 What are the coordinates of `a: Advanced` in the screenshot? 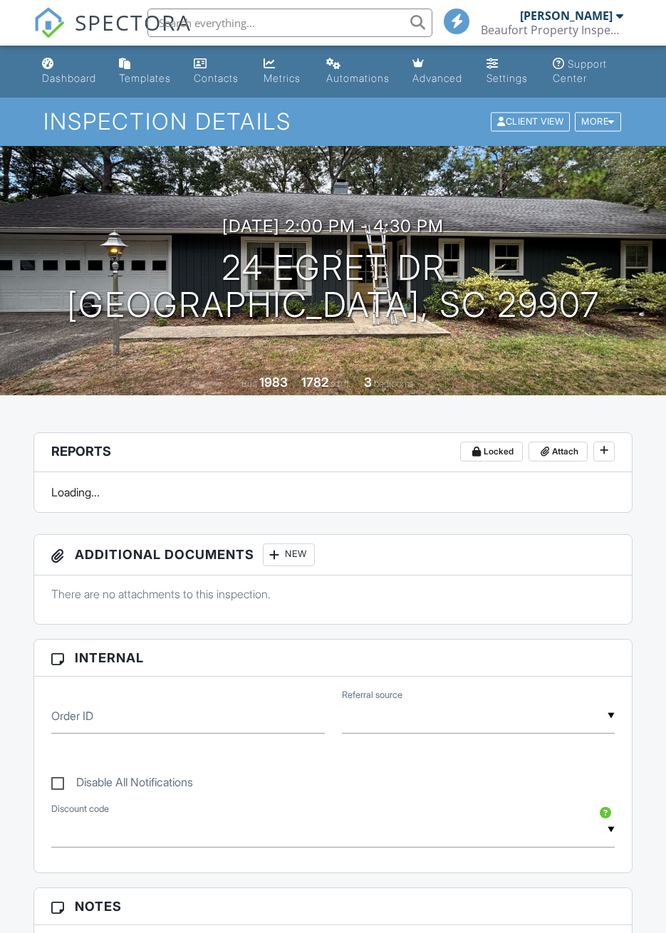 It's located at (438, 71).